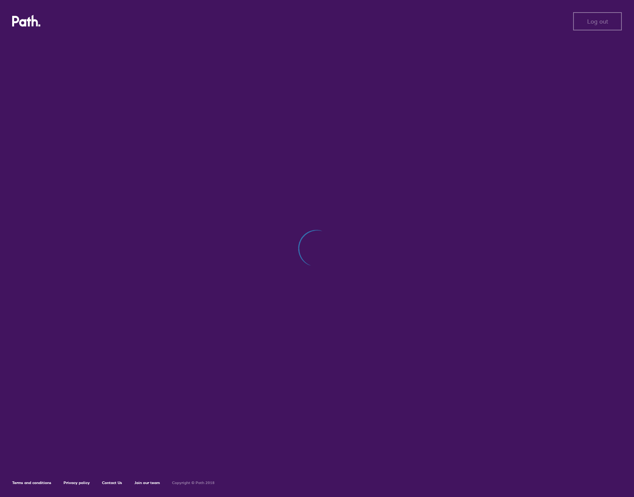  I want to click on button: Log out, so click(597, 21).